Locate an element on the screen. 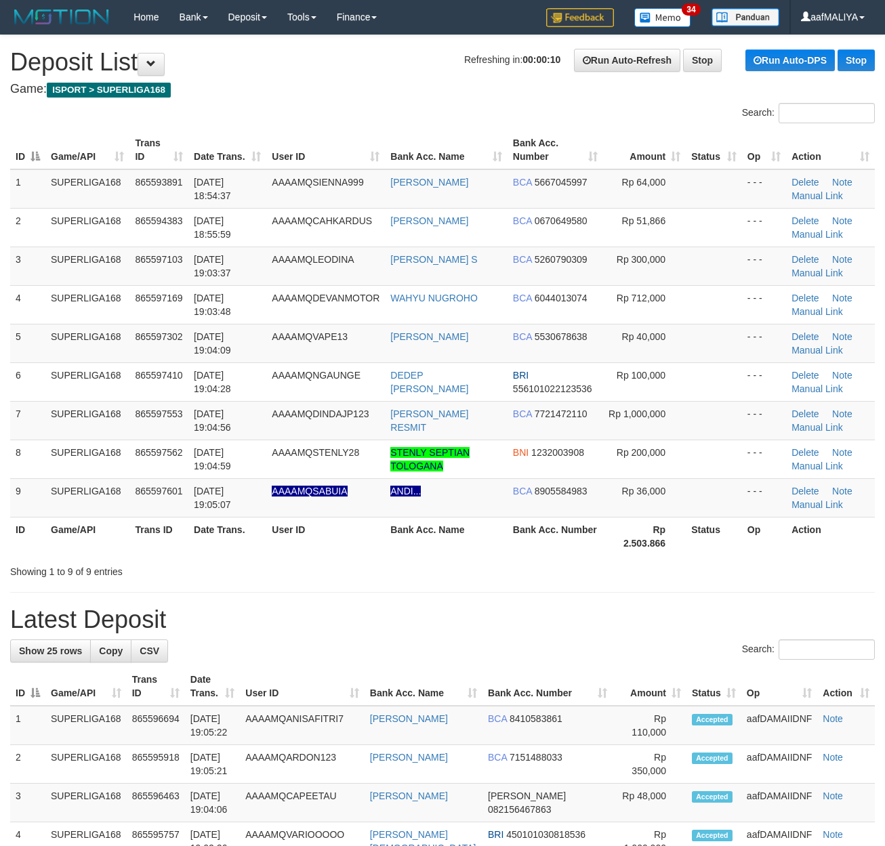 The height and width of the screenshot is (846, 885). td: 2 is located at coordinates (28, 764).